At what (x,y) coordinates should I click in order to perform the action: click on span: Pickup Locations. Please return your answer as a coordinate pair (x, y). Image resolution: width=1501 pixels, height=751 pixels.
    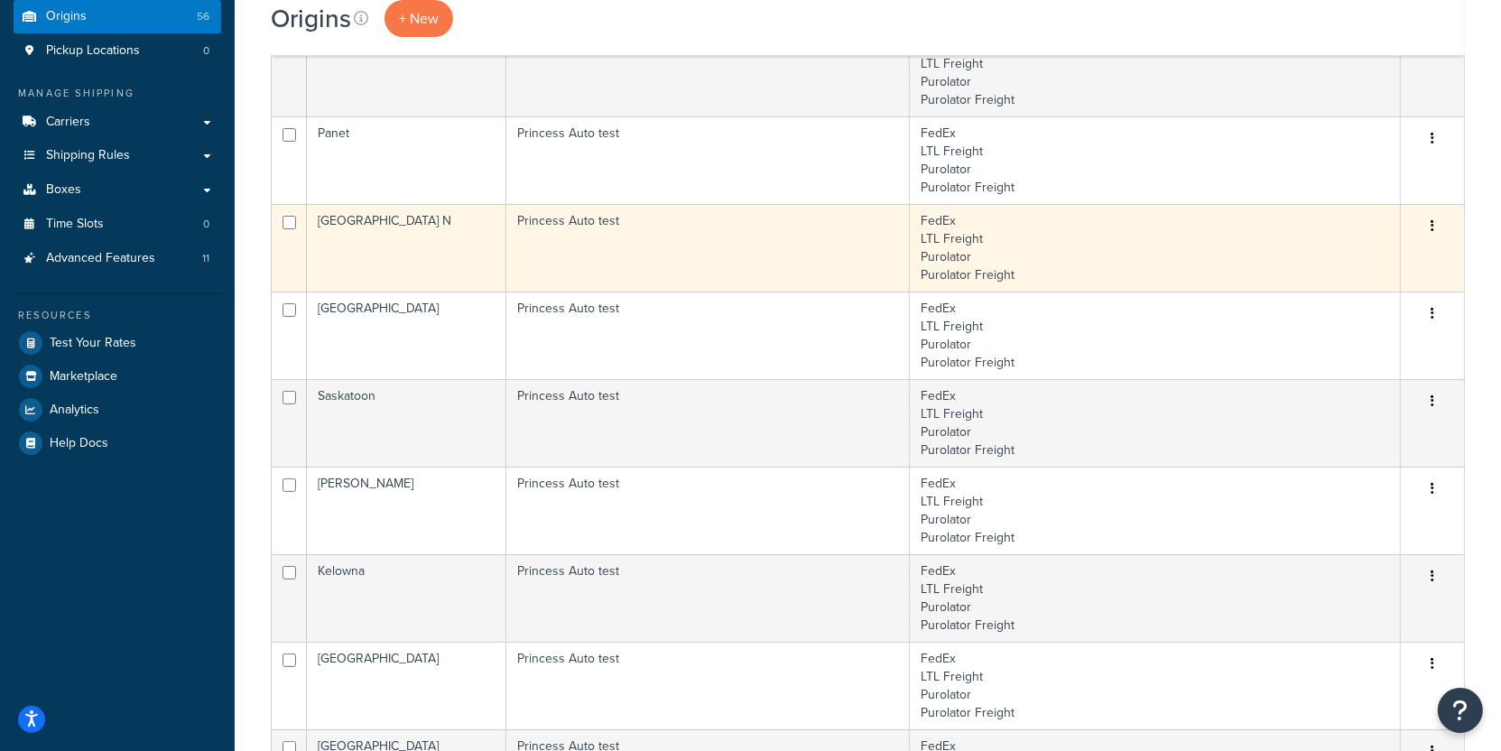
    Looking at the image, I should click on (93, 51).